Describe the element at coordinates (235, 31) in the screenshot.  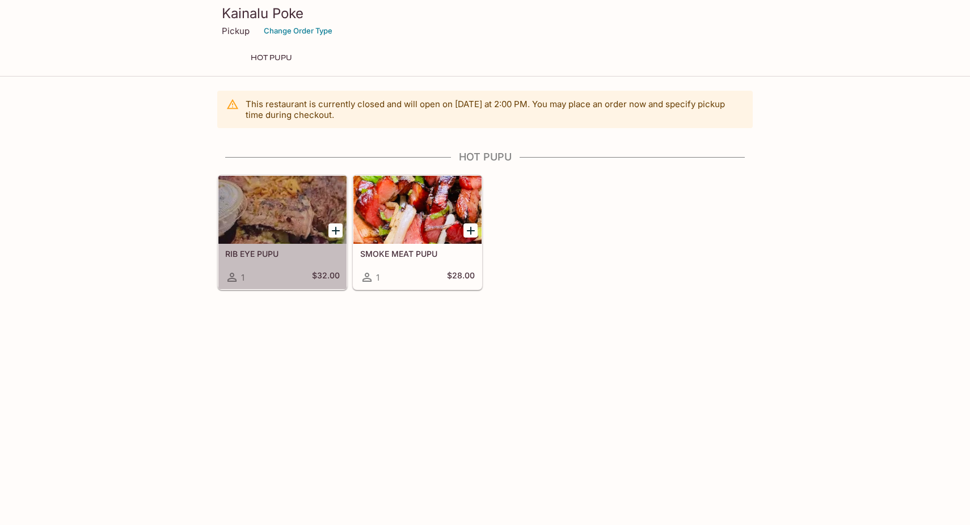
I see `p: Pickup` at that location.